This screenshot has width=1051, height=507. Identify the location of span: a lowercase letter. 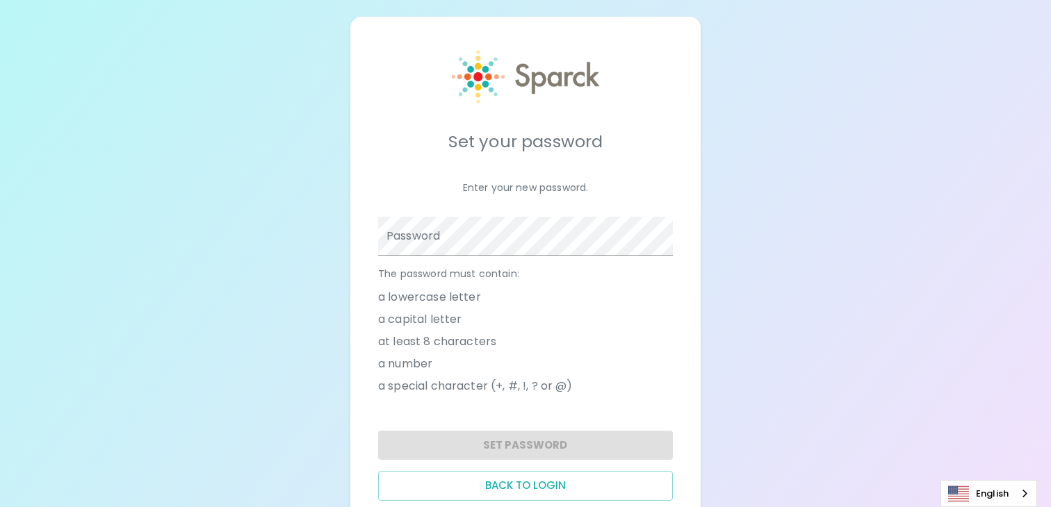
(430, 298).